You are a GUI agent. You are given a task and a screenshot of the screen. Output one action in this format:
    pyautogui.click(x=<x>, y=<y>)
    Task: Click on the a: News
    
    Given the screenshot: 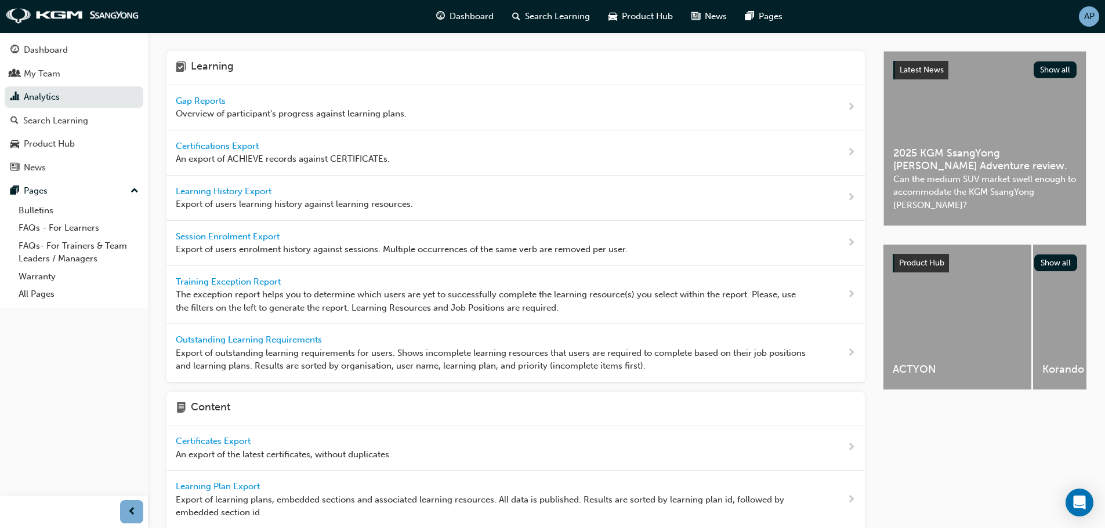 What is the action you would take?
    pyautogui.click(x=74, y=168)
    